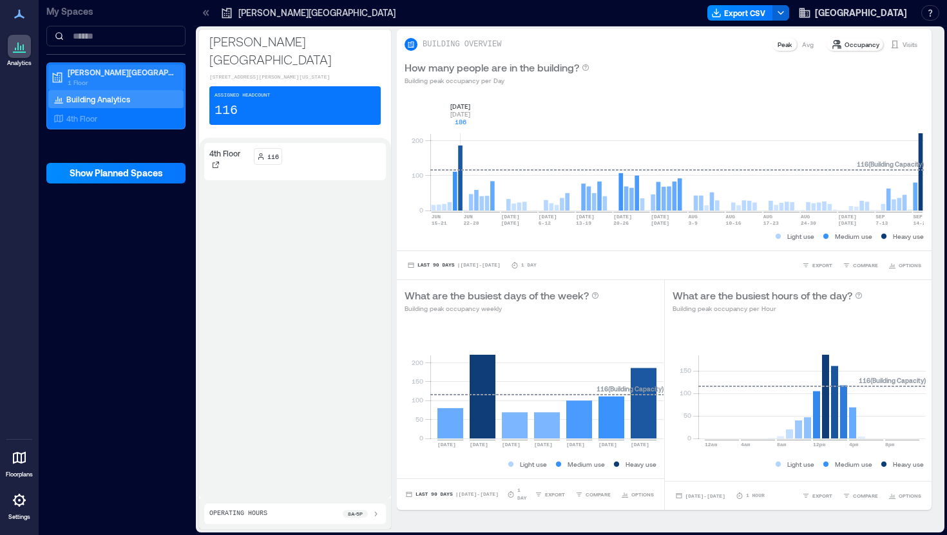 The height and width of the screenshot is (535, 947). I want to click on p: 116, so click(226, 111).